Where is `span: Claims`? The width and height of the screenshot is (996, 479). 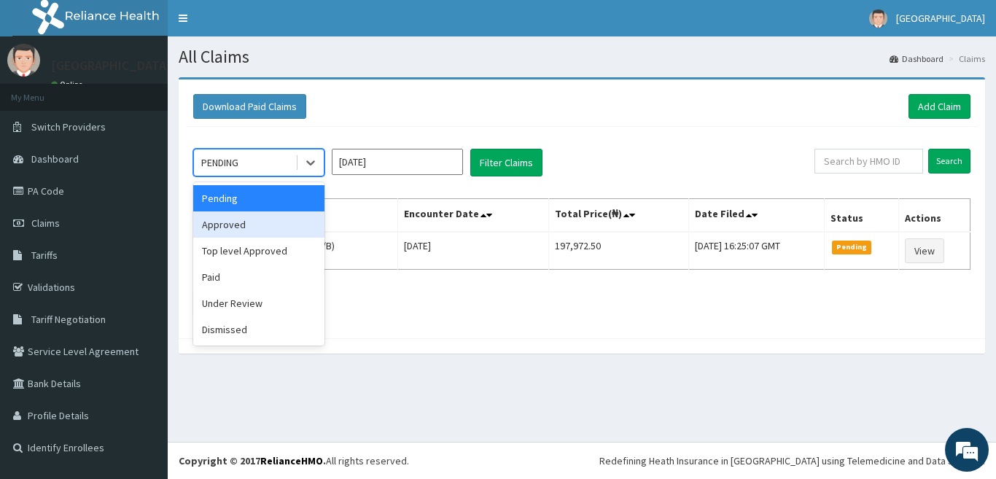 span: Claims is located at coordinates (45, 223).